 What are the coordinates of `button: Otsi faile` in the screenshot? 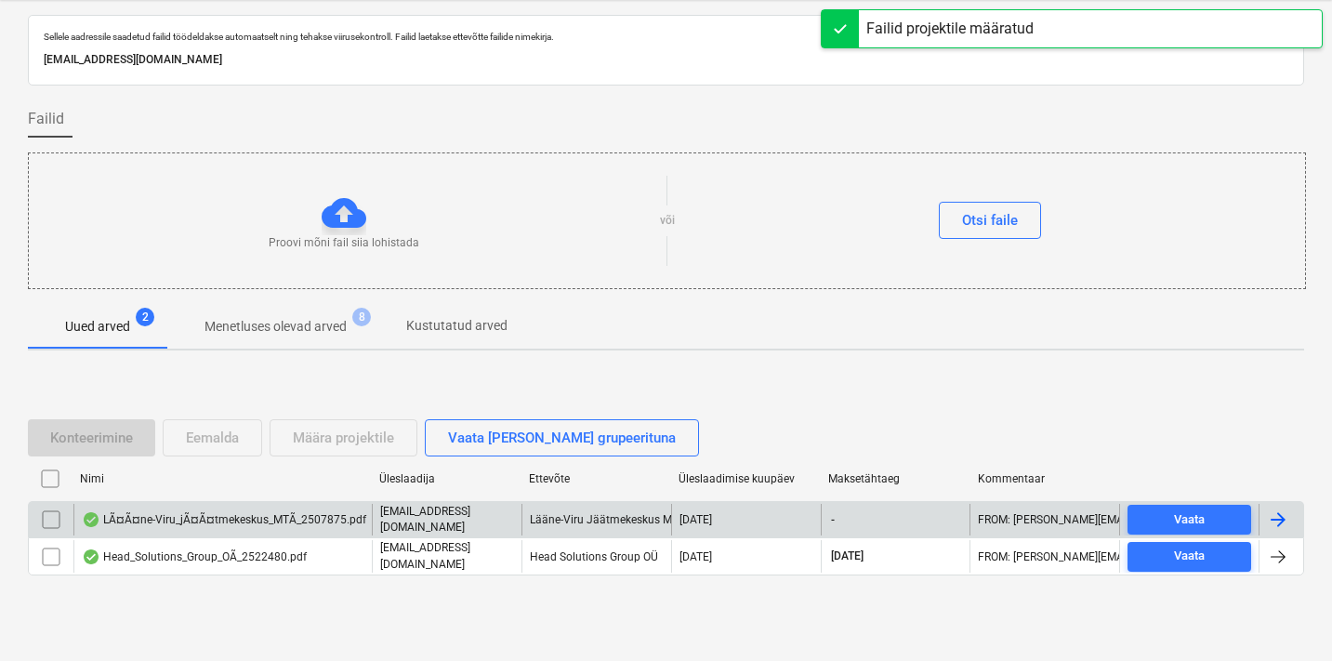 It's located at (990, 220).